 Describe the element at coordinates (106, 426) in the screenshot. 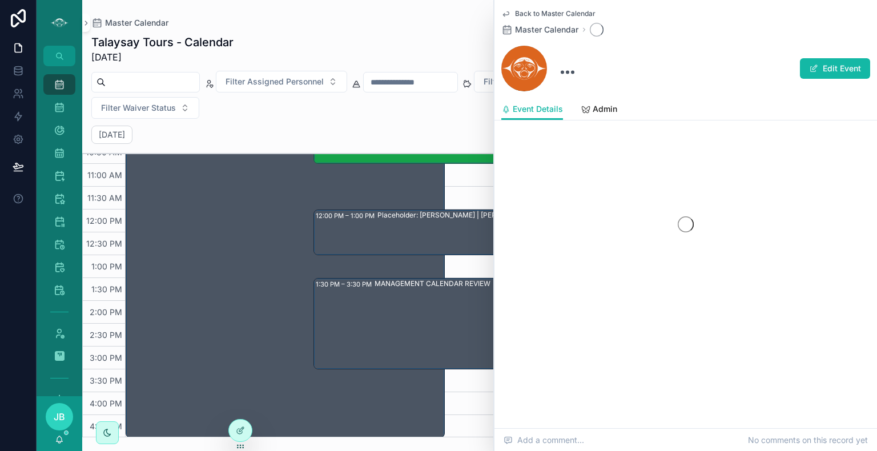

I see `span: 4:30 PM` at that location.